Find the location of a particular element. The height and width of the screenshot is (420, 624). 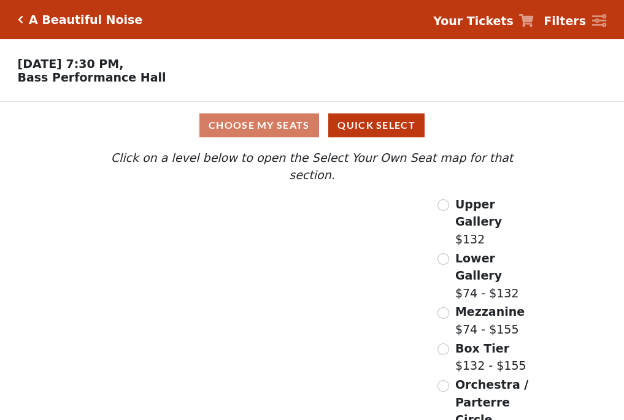

label: $74 - $155 is located at coordinates (489, 320).